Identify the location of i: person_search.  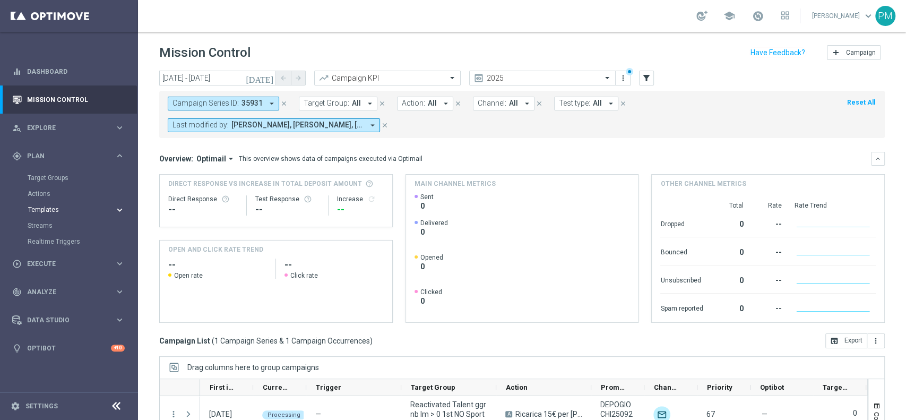
(17, 128).